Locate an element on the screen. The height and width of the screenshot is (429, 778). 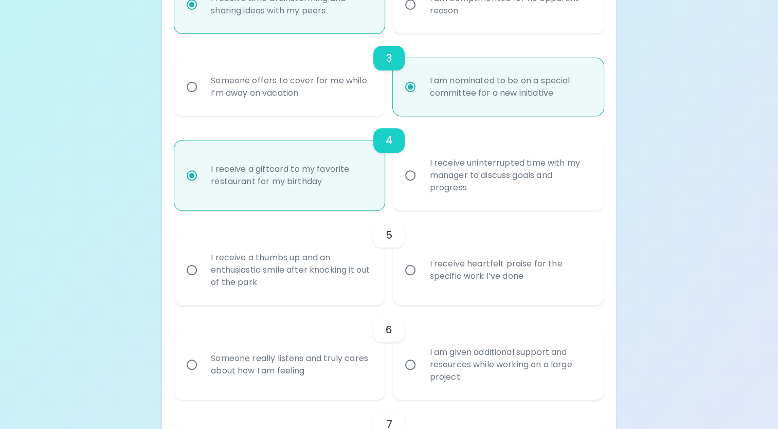
div: Someone offers to cover for me while I’m away on vacation is located at coordinates (291, 87).